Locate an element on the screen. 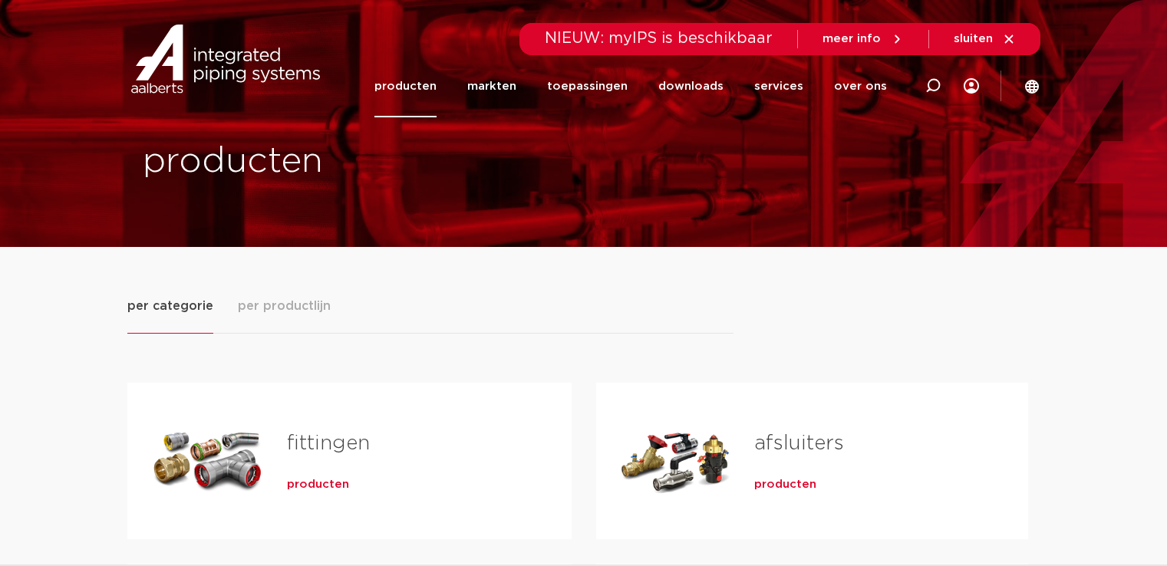 This screenshot has width=1167, height=566. a: downloads is located at coordinates (691, 86).